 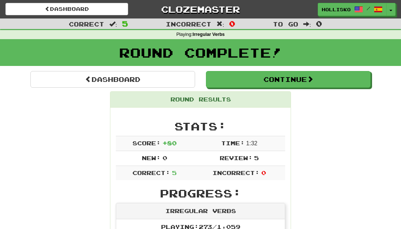 What do you see at coordinates (151, 172) in the screenshot?
I see `span: Correct:` at bounding box center [151, 172].